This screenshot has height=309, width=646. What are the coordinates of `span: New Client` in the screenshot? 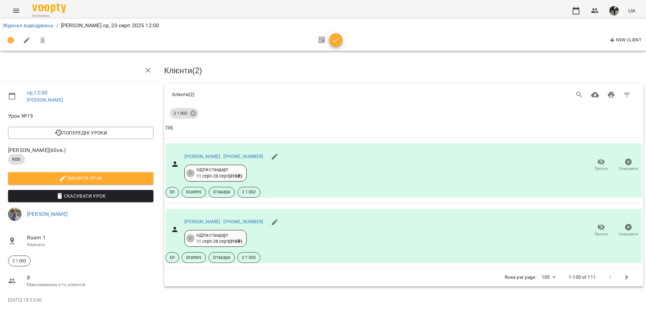 It's located at (624, 40).